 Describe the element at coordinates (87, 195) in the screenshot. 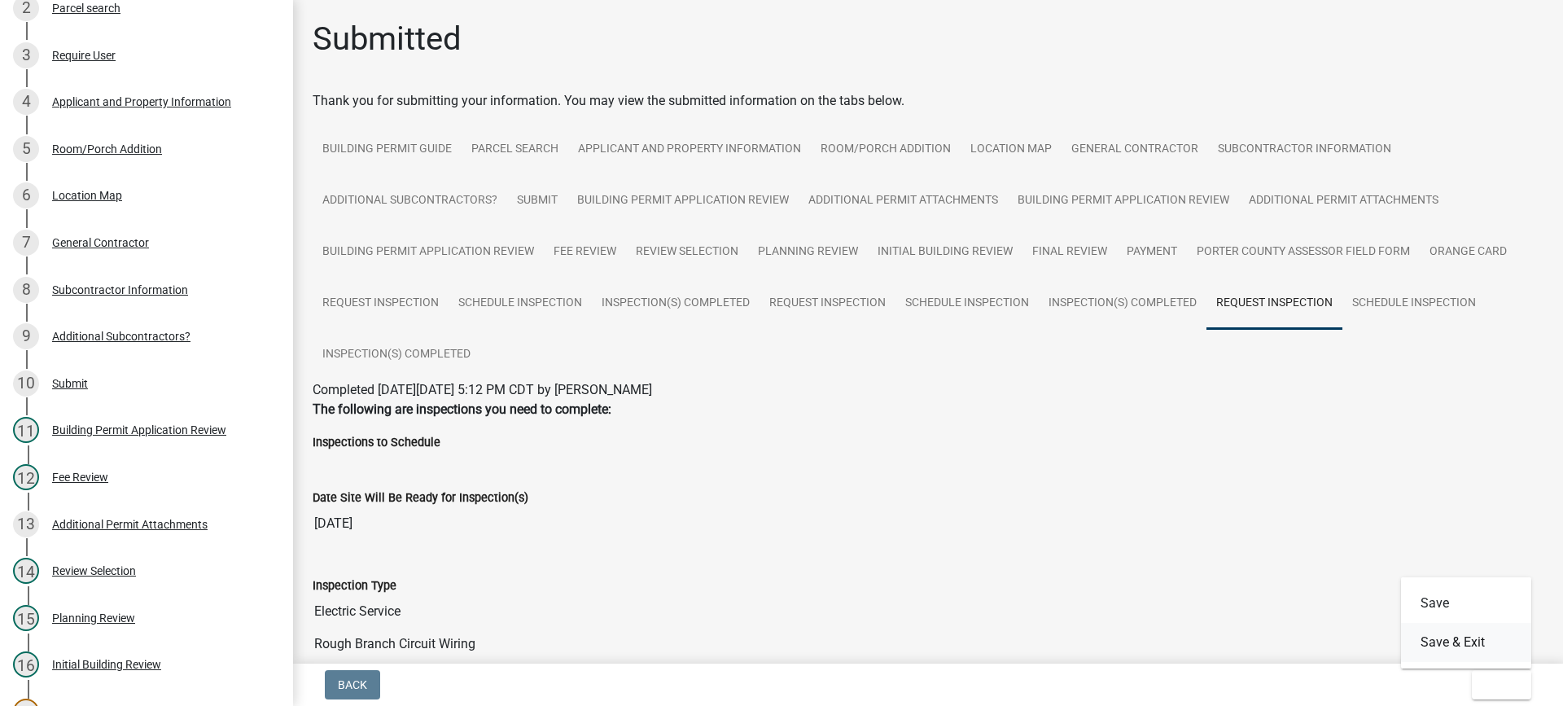

I see `div: Location Map` at that location.